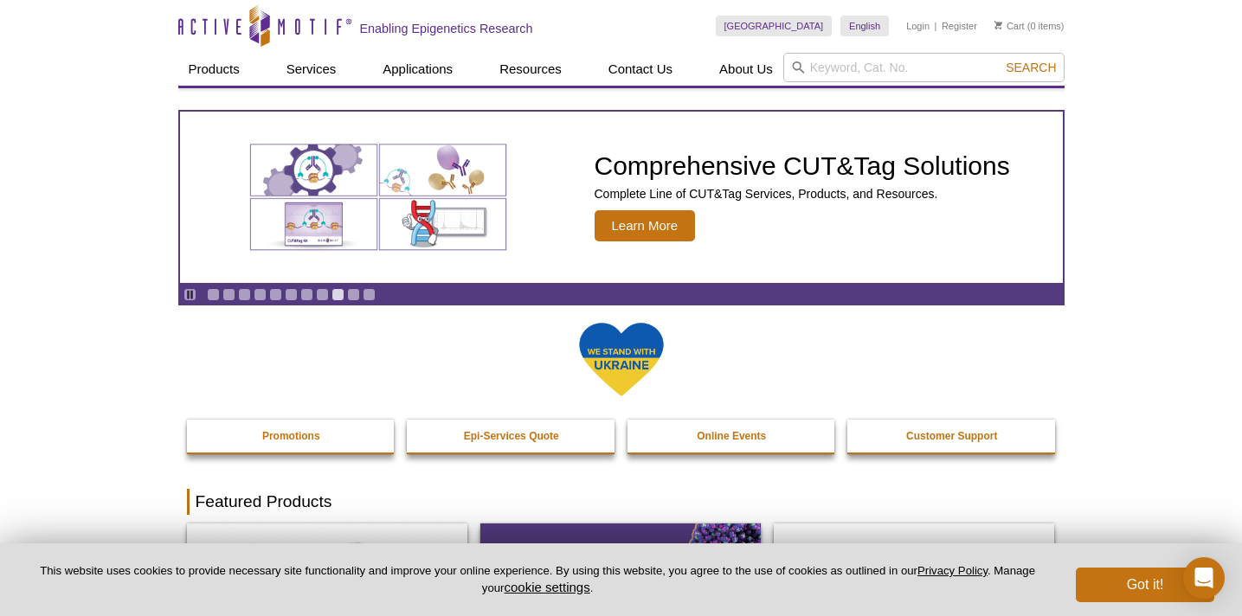  Describe the element at coordinates (645, 226) in the screenshot. I see `span: Learn More` at that location.